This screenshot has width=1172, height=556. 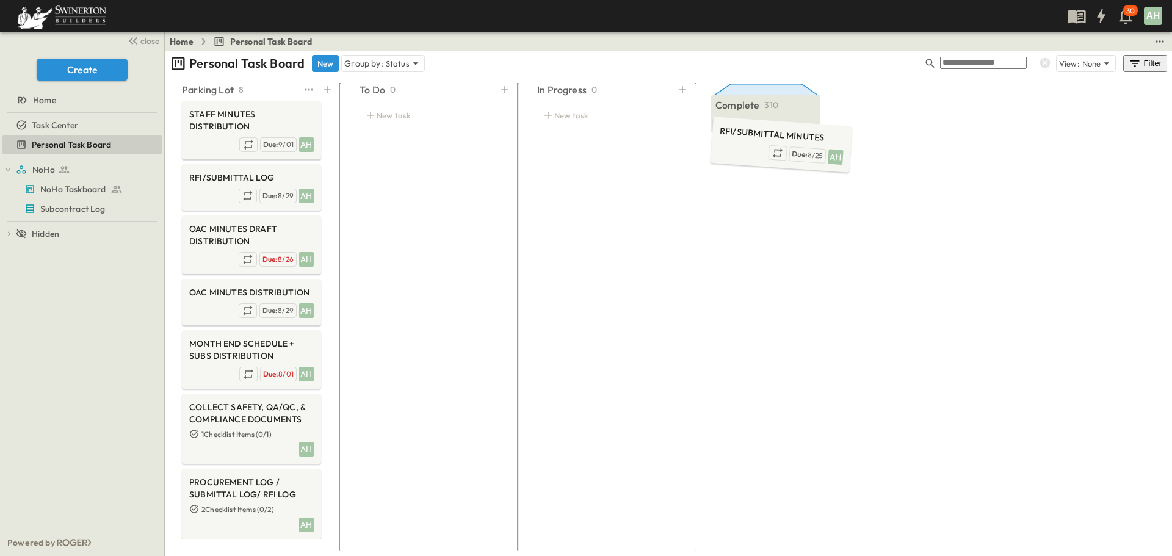 What do you see at coordinates (251, 130) in the screenshot?
I see `div: STAFF MINUTES DISTRIBUTIONAHDue:9/01` at bounding box center [251, 130].